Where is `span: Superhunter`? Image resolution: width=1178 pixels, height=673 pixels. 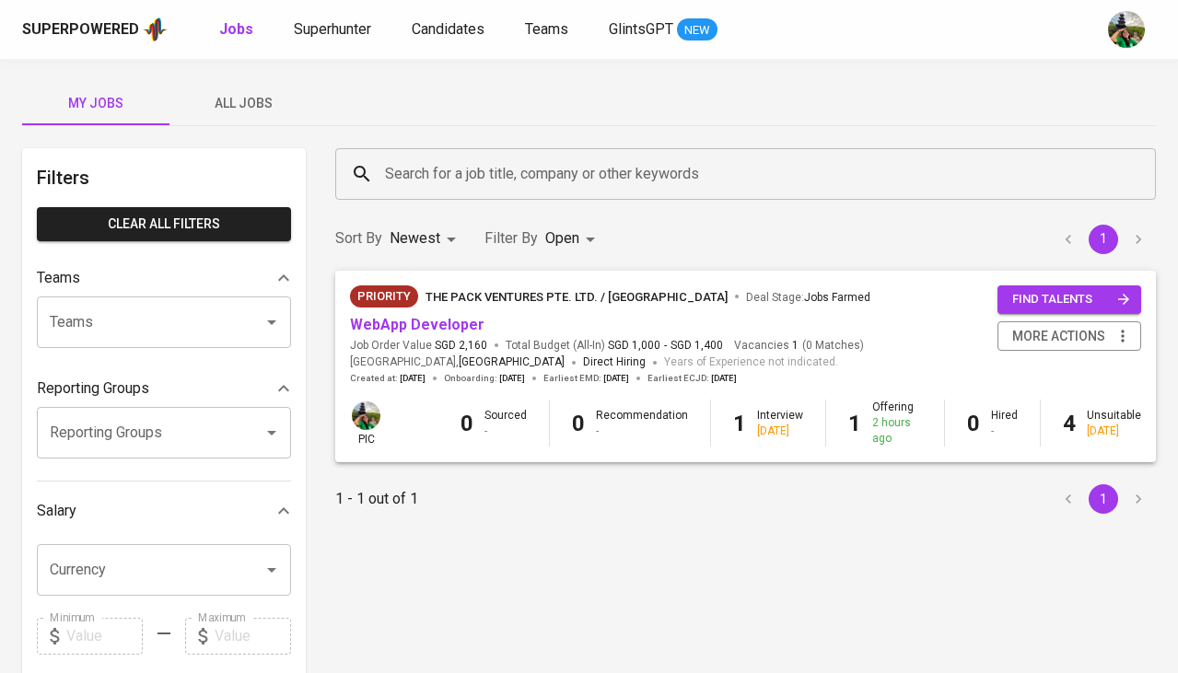
span: Superhunter is located at coordinates (332, 29).